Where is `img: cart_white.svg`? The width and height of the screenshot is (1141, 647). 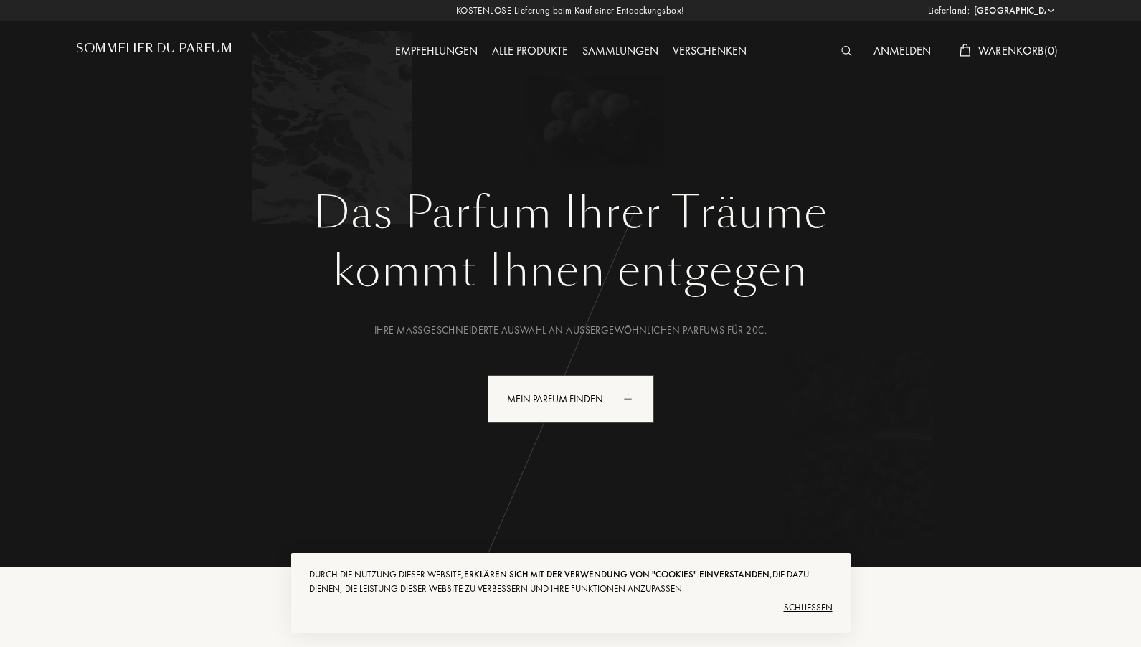 img: cart_white.svg is located at coordinates (966, 50).